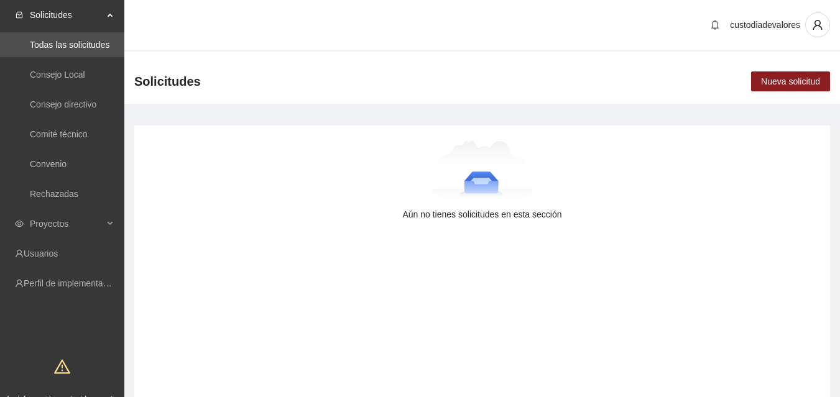  I want to click on a: Consejo Local, so click(57, 75).